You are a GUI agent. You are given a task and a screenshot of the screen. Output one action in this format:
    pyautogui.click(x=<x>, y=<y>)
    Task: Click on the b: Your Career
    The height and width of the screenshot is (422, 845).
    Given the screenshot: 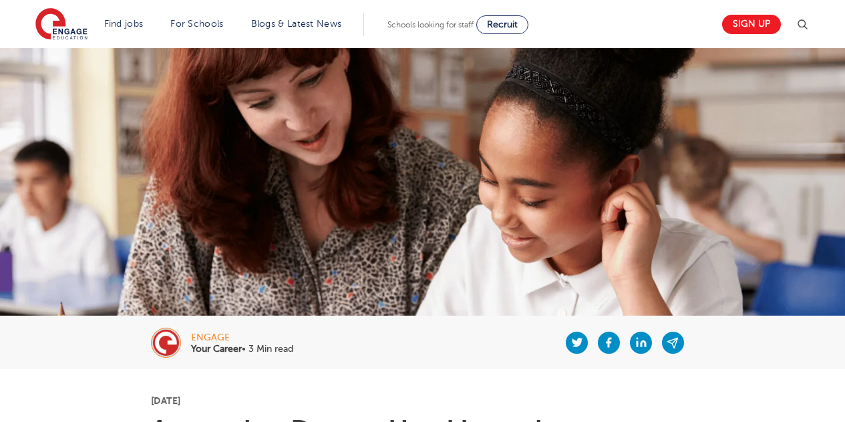 What is the action you would take?
    pyautogui.click(x=217, y=348)
    